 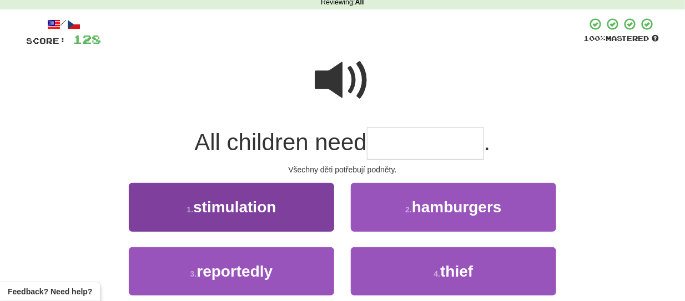 What do you see at coordinates (457, 207) in the screenshot?
I see `span: hamburgers` at bounding box center [457, 207].